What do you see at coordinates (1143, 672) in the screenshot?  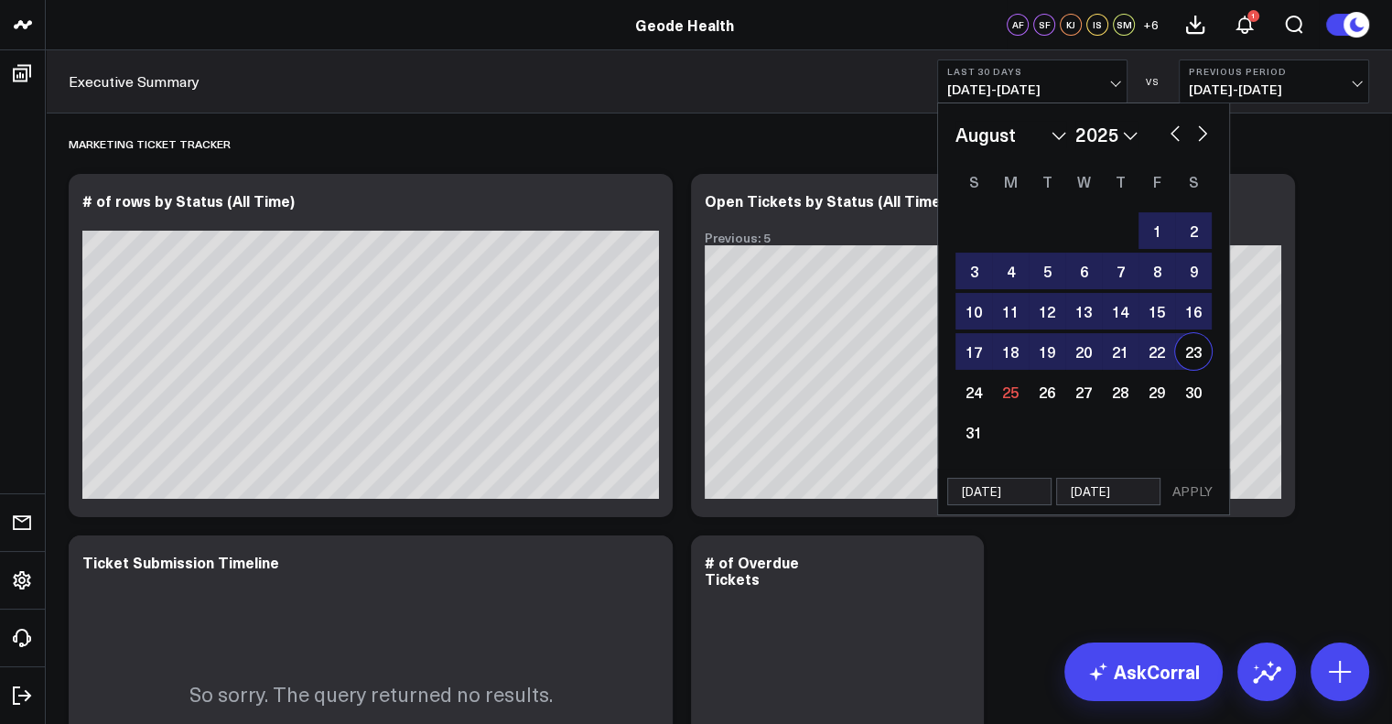 I see `a: AskCorral` at bounding box center [1143, 672].